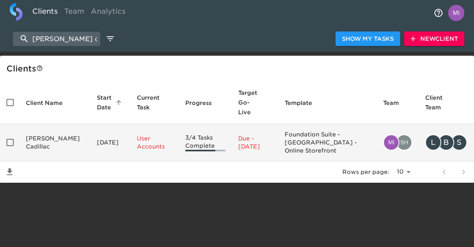 This screenshot has width=474, height=247. Describe the element at coordinates (250, 103) in the screenshot. I see `span: Calculated based on the start date and the duration of all Tasks contained in this Hub.` at that location.